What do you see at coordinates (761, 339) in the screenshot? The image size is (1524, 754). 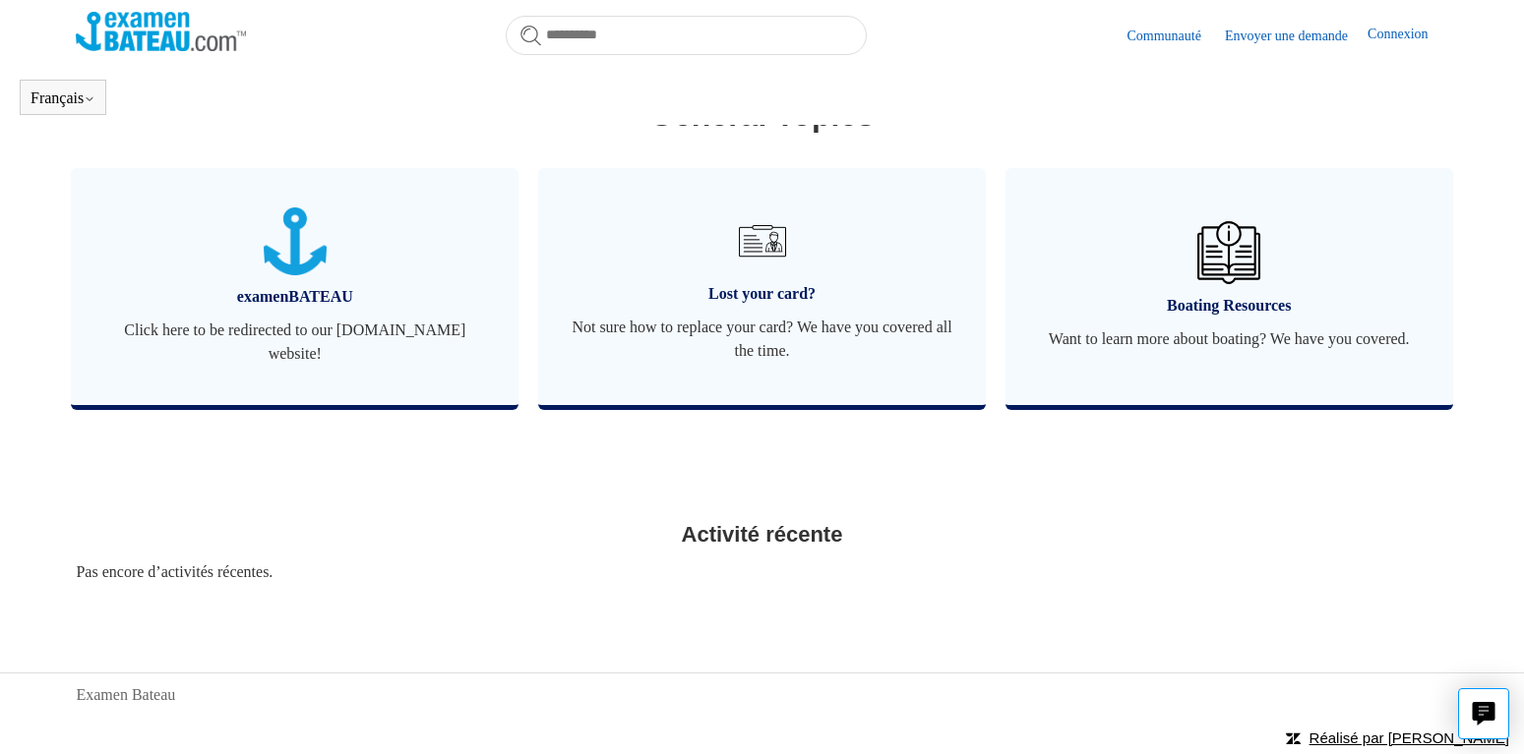 I see `span: Not sure how to replace your card? We have you covered all the time.` at bounding box center [761, 339].